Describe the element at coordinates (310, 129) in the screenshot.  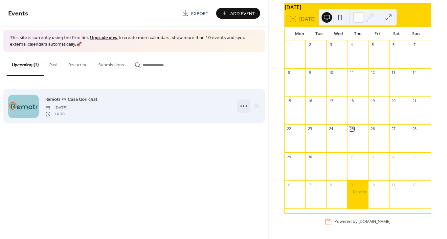
I see `div: 23` at that location.